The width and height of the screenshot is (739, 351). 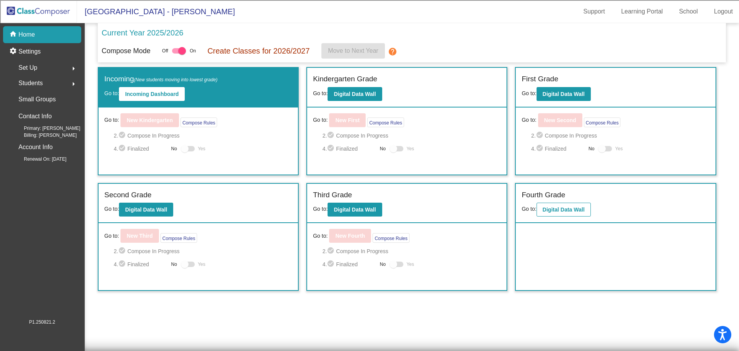 I want to click on div: CANCEL, so click(x=370, y=168).